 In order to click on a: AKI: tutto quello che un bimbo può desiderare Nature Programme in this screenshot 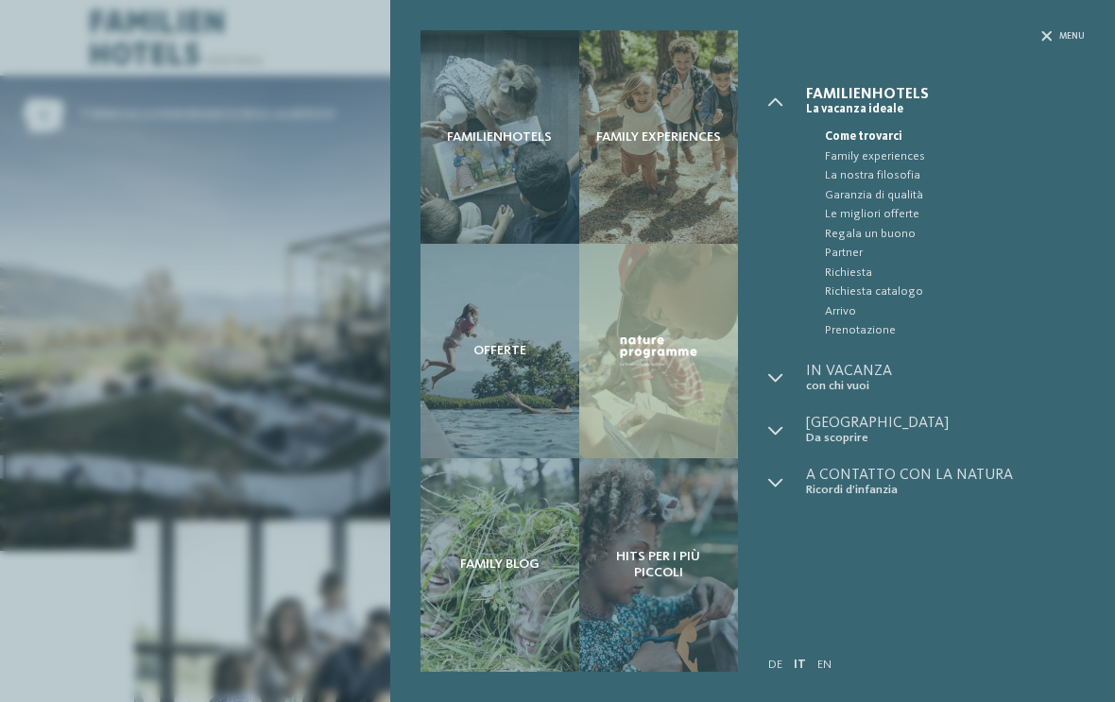, I will do `click(658, 350)`.